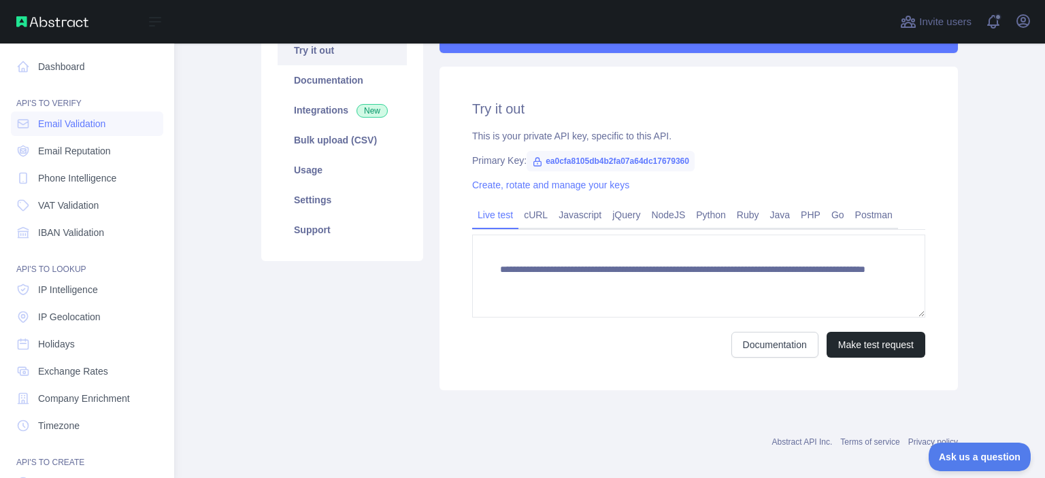 The width and height of the screenshot is (1045, 478). I want to click on img: Abstract API, so click(52, 22).